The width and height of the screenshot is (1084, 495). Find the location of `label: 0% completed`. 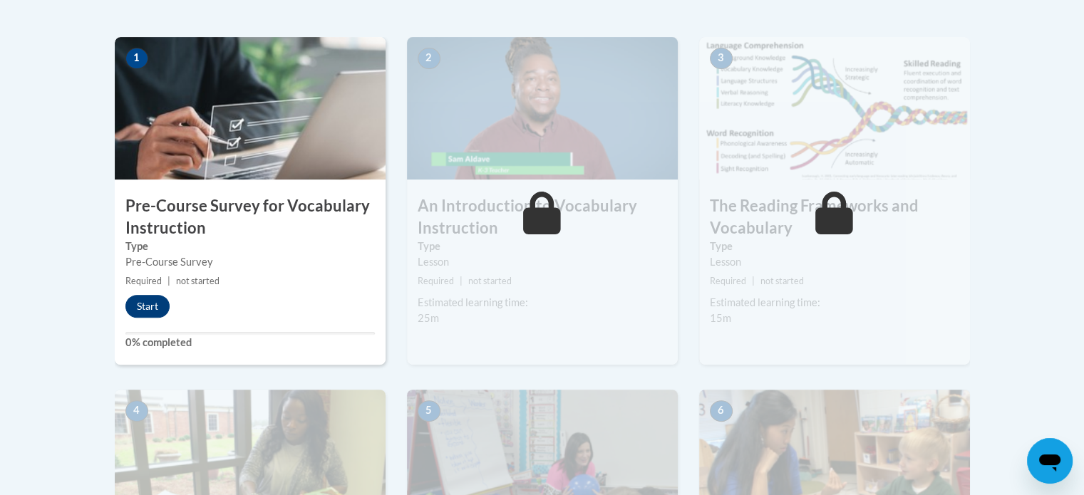

label: 0% completed is located at coordinates (250, 343).